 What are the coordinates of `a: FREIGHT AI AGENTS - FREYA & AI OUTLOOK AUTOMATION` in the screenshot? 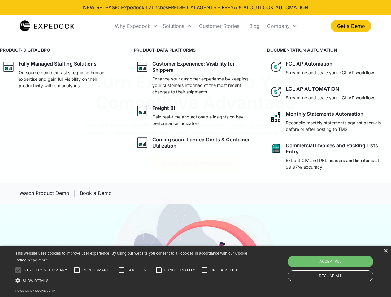 It's located at (238, 7).